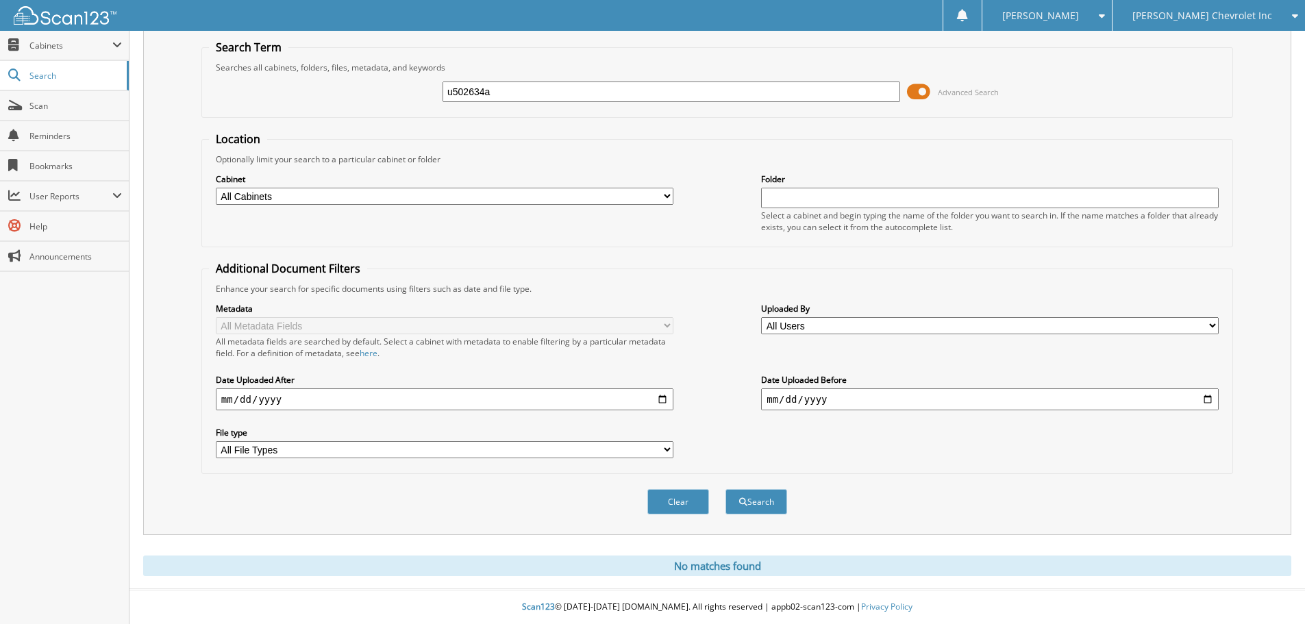 This screenshot has width=1305, height=624. Describe the element at coordinates (75, 226) in the screenshot. I see `span: Help` at that location.